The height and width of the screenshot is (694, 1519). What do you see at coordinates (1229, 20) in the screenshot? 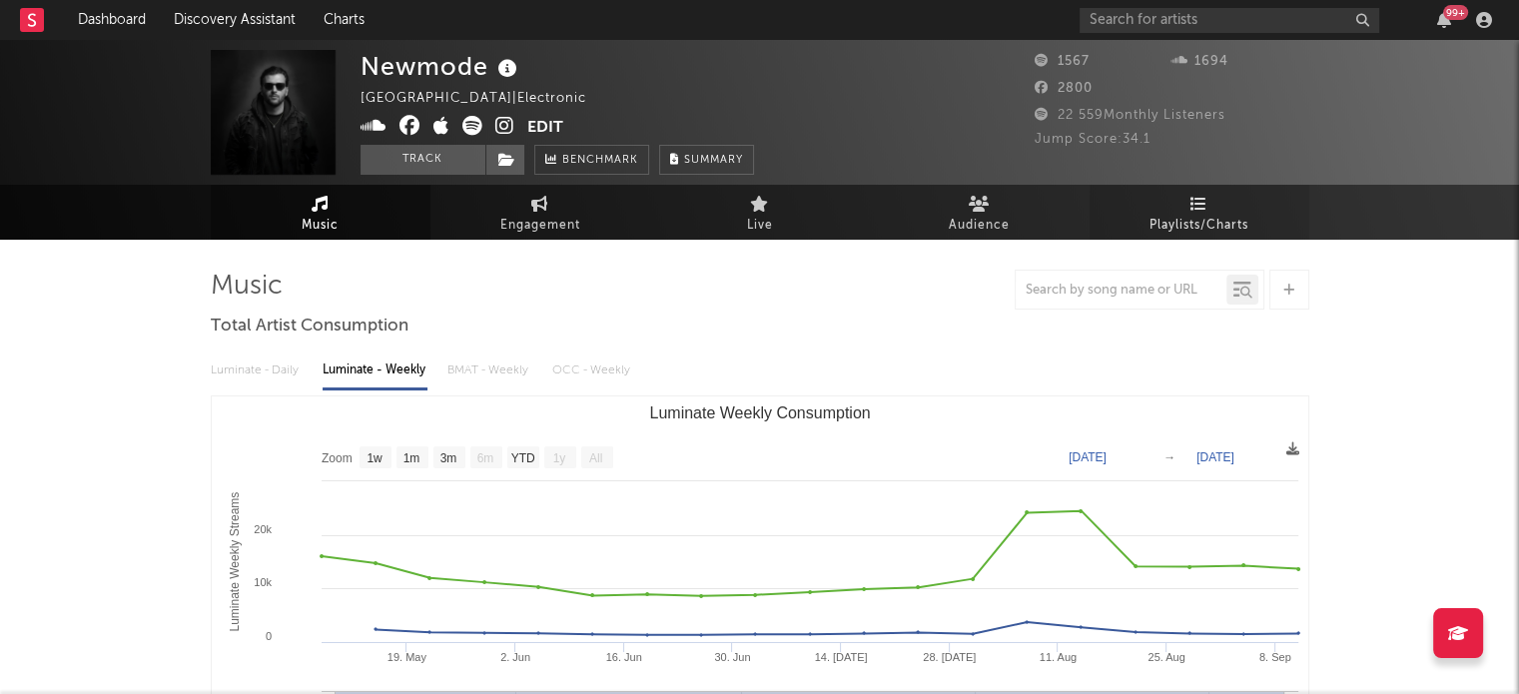
I see `input: Search for artists` at bounding box center [1229, 20].